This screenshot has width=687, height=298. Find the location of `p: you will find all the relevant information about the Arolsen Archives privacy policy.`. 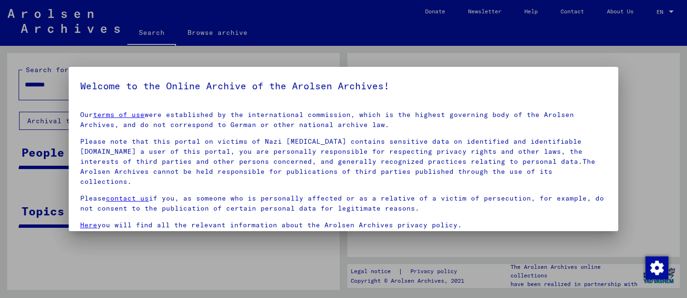

p: you will find all the relevant information about the Arolsen Archives privacy policy. is located at coordinates (343, 225).